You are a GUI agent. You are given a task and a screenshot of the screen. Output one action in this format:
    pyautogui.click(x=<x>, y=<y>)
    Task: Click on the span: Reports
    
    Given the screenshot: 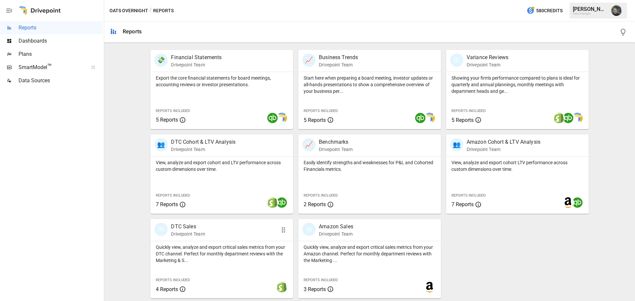 What is the action you would take?
    pyautogui.click(x=61, y=28)
    